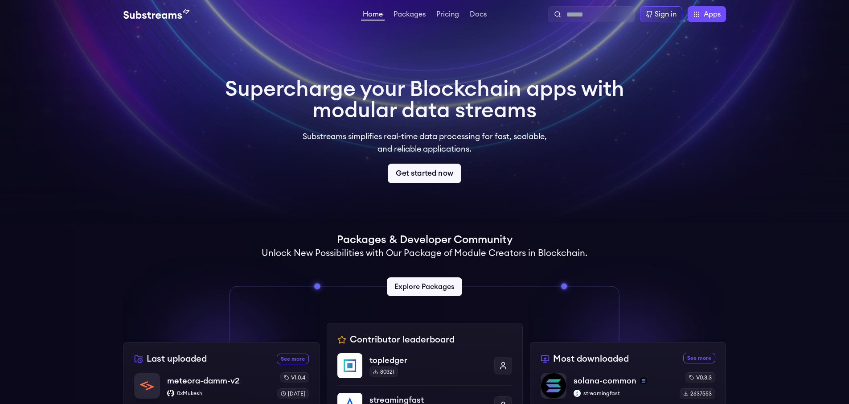 This screenshot has height=404, width=849. What do you see at coordinates (373, 16) in the screenshot?
I see `a: Home` at bounding box center [373, 16].